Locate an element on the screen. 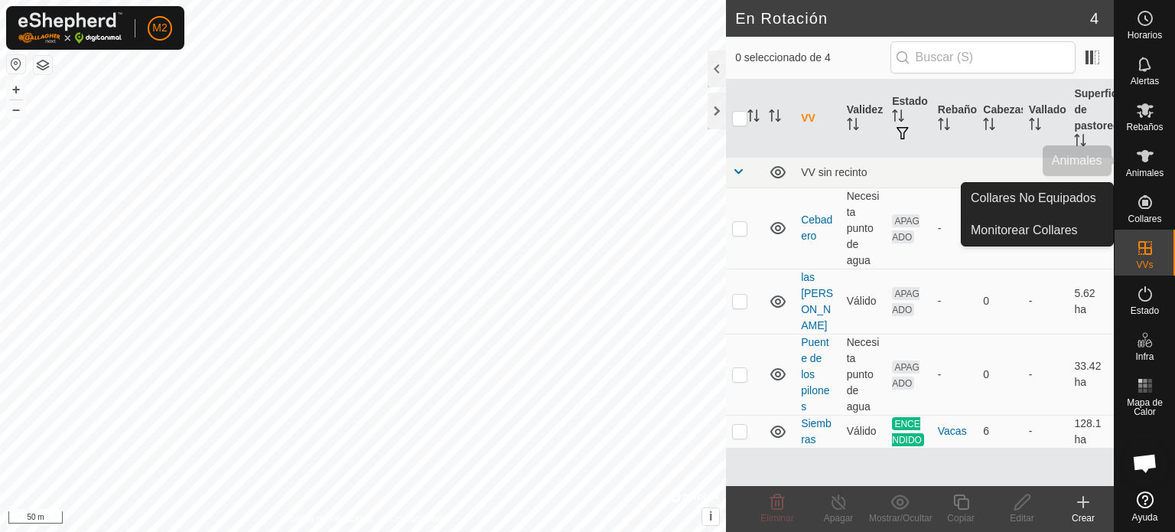 The width and height of the screenshot is (1175, 532). th: Vallado is located at coordinates (1046, 119).